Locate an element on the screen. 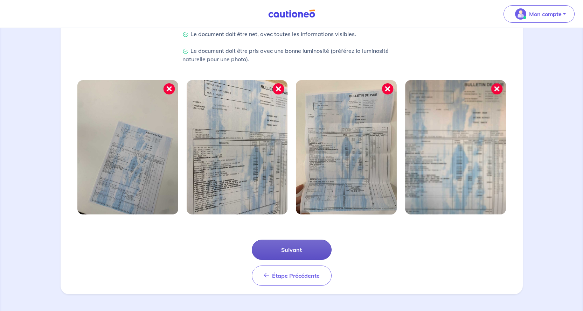 The height and width of the screenshot is (311, 583). p: Mon compte is located at coordinates (545, 14).